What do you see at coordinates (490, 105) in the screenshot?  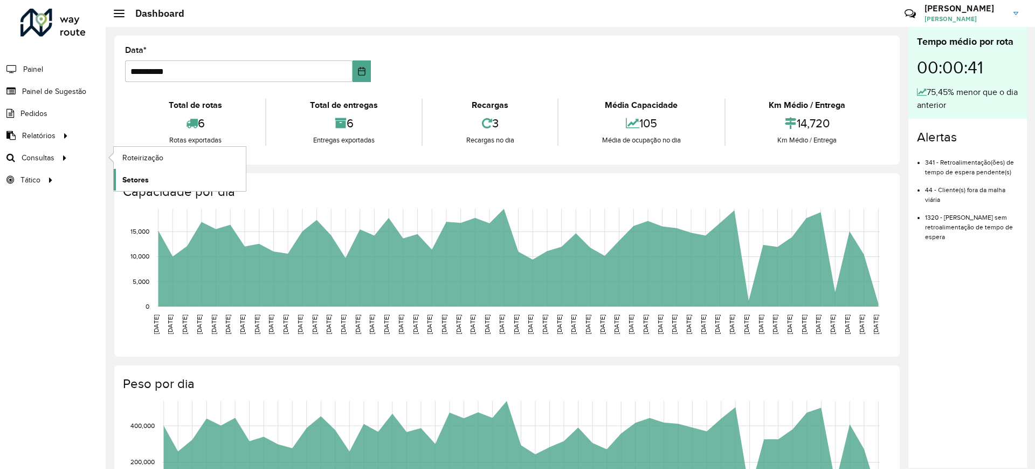 I see `div: Recargas` at bounding box center [490, 105].